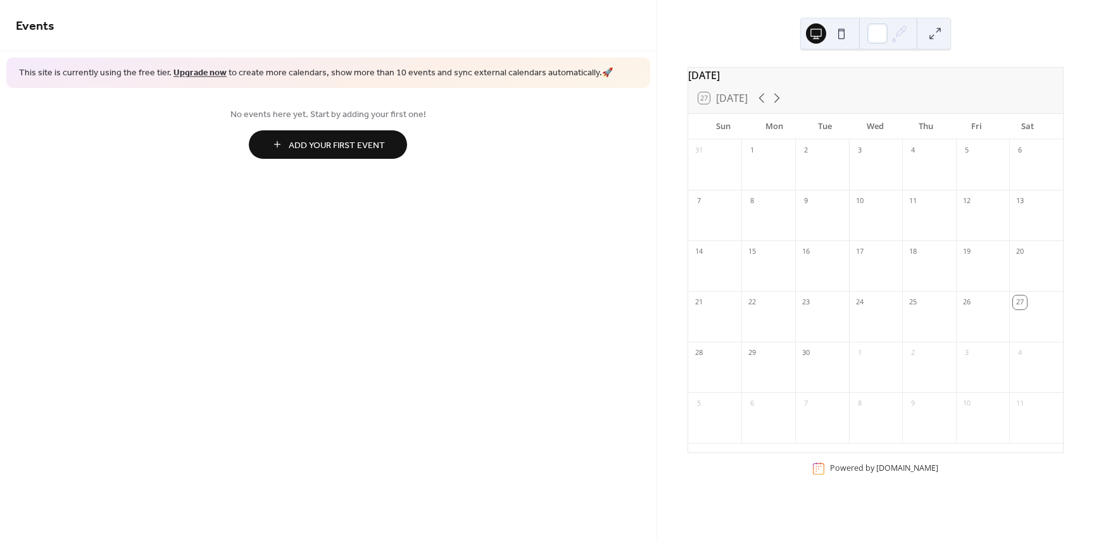 This screenshot has height=541, width=1094. Describe the element at coordinates (913, 252) in the screenshot. I see `div: 18` at that location.